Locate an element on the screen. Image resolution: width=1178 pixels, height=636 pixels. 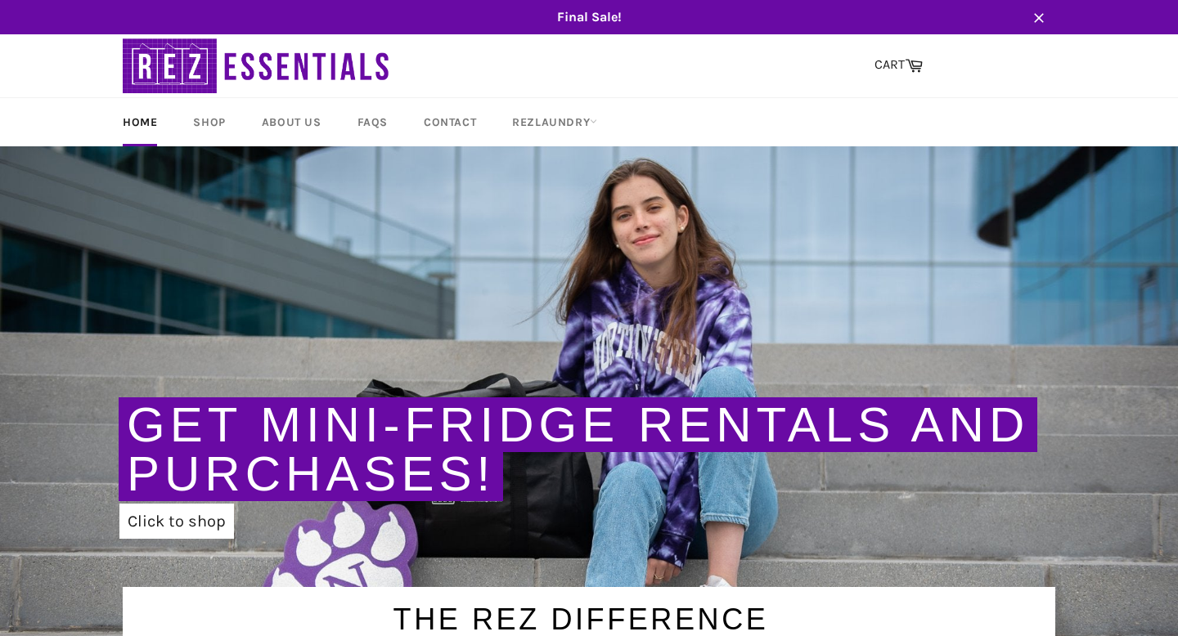
a: Get Mini-Fridge Rentals and Purchases! is located at coordinates (577, 449).